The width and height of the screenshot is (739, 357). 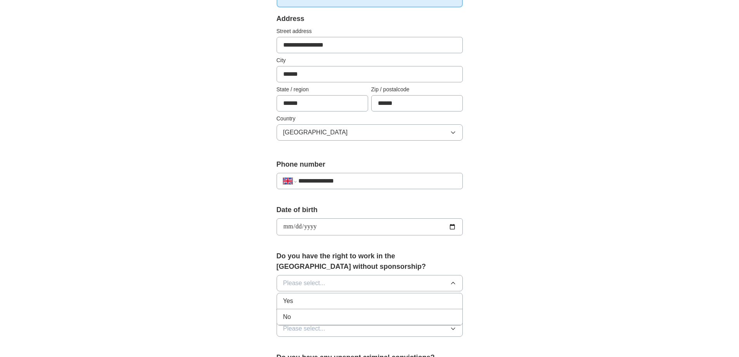 I want to click on label: Zip / postalcode, so click(x=417, y=89).